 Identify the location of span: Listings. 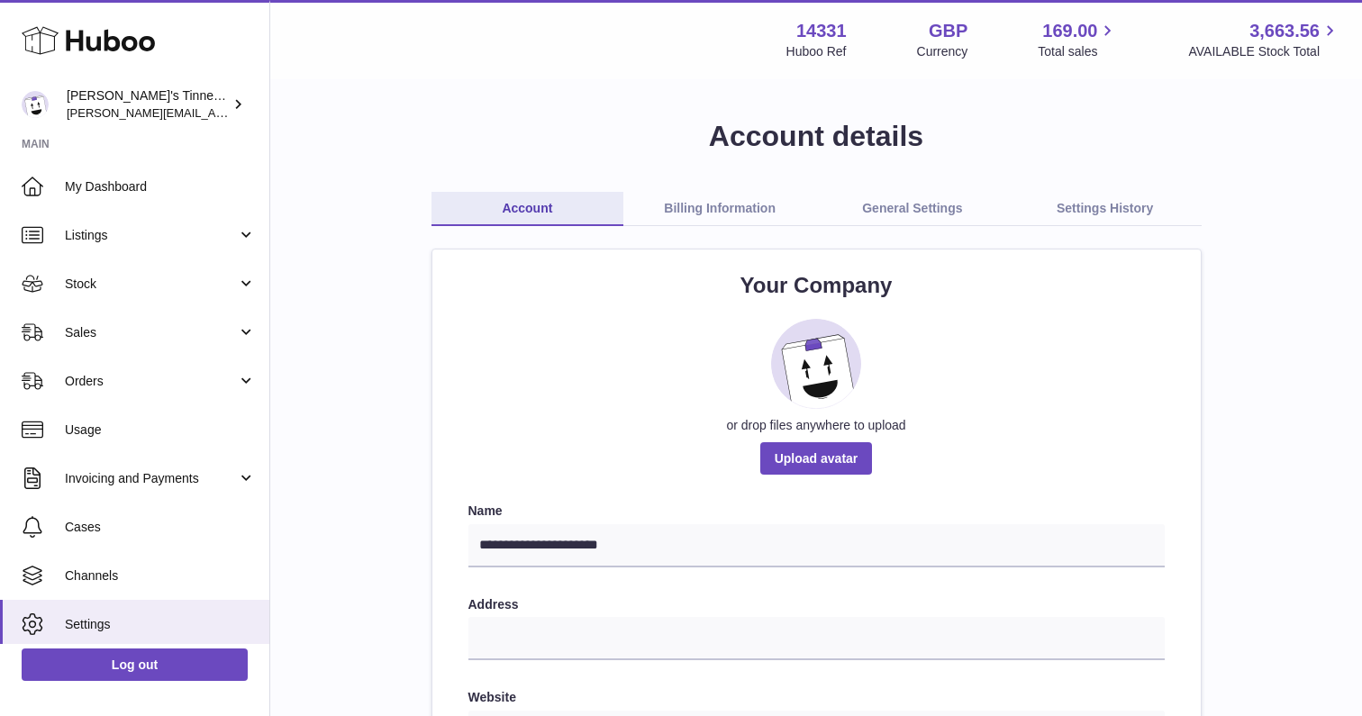
(150, 235).